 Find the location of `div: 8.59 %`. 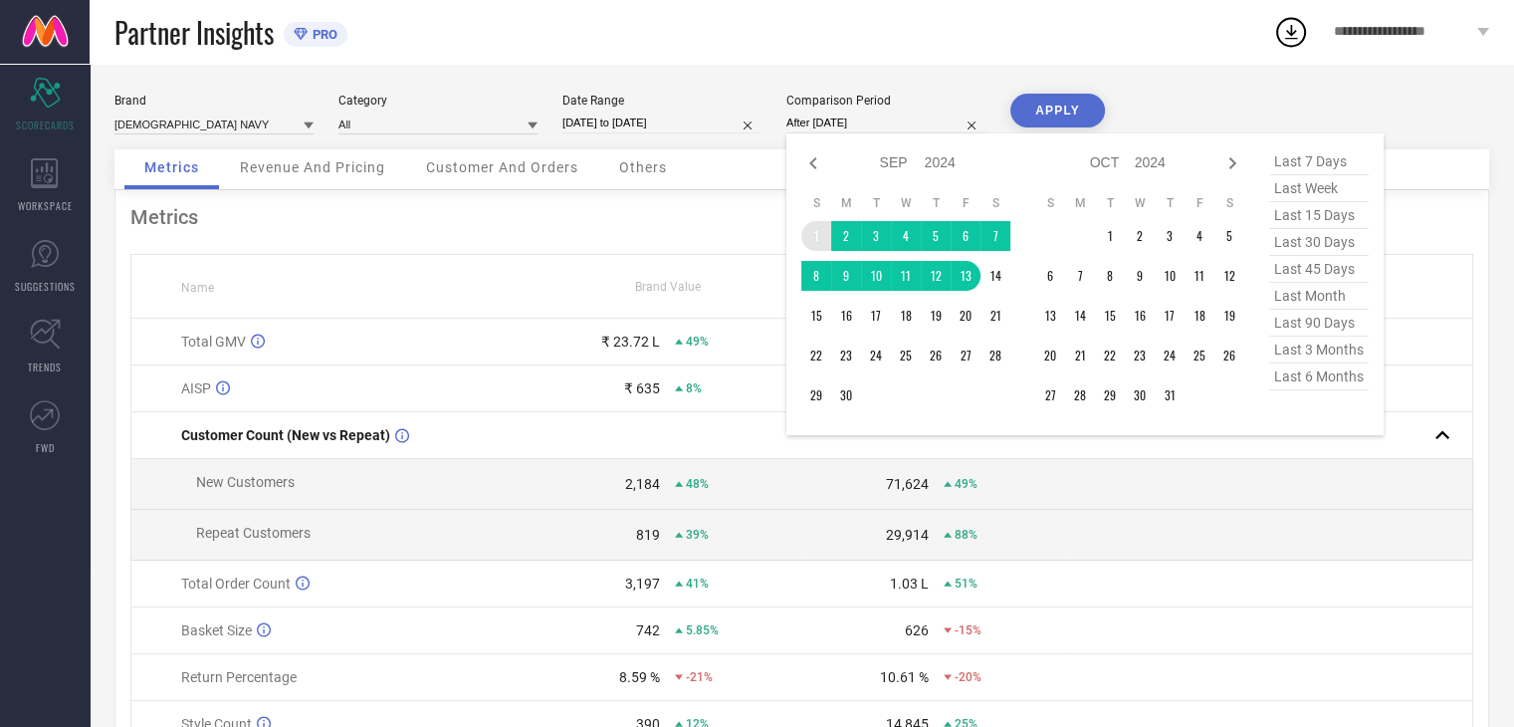

div: 8.59 % is located at coordinates (639, 677).